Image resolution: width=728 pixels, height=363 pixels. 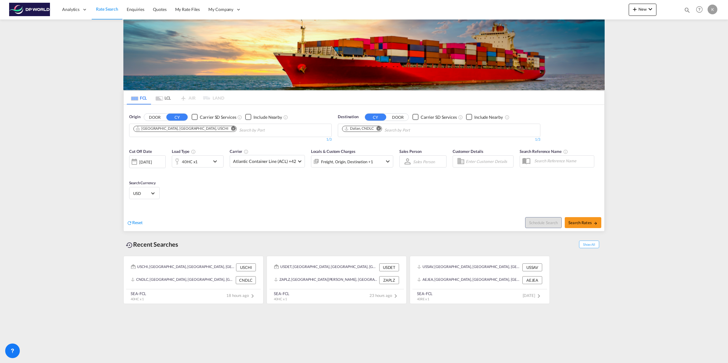 I want to click on md-icon: icon-magnify, so click(x=687, y=10).